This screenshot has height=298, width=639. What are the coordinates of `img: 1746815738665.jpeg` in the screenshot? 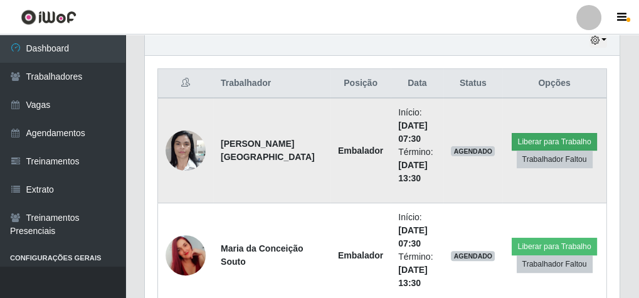 It's located at (185, 255).